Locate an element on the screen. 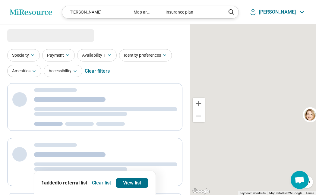 The width and height of the screenshot is (316, 195). button: Availability1 is located at coordinates (97, 55).